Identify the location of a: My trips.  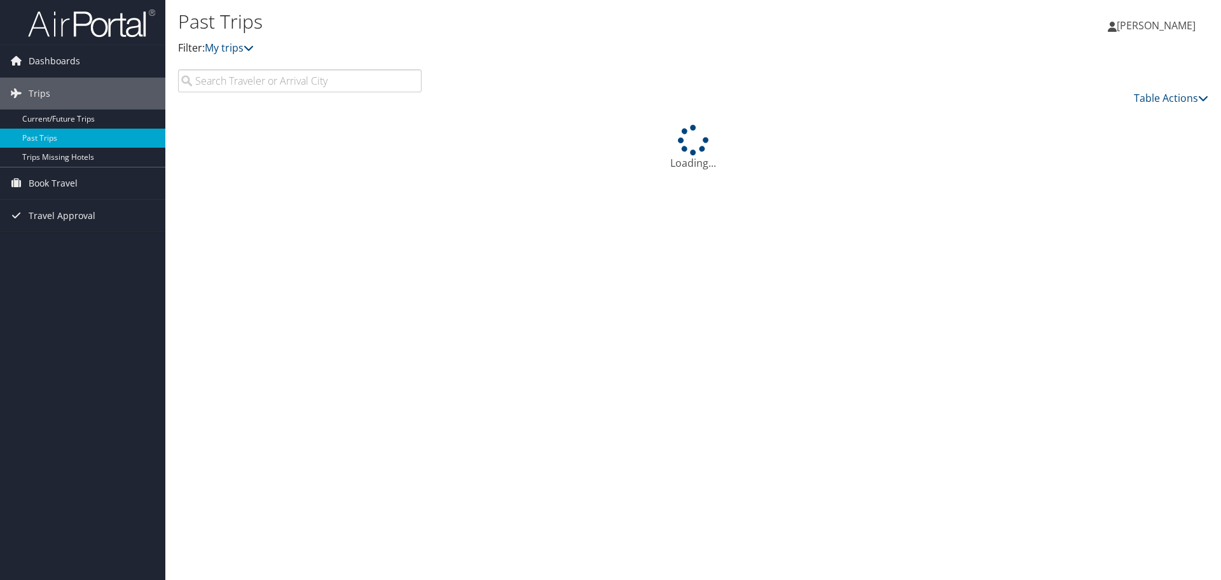
(229, 48).